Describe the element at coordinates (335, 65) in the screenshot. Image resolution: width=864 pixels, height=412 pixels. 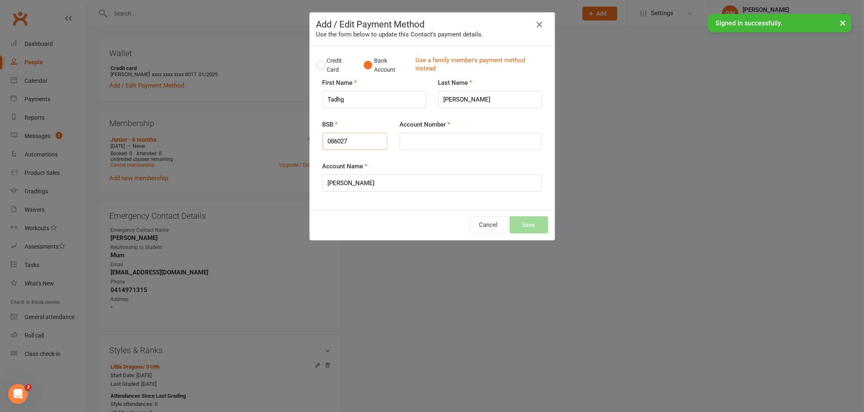
I see `button: Credit Card` at that location.